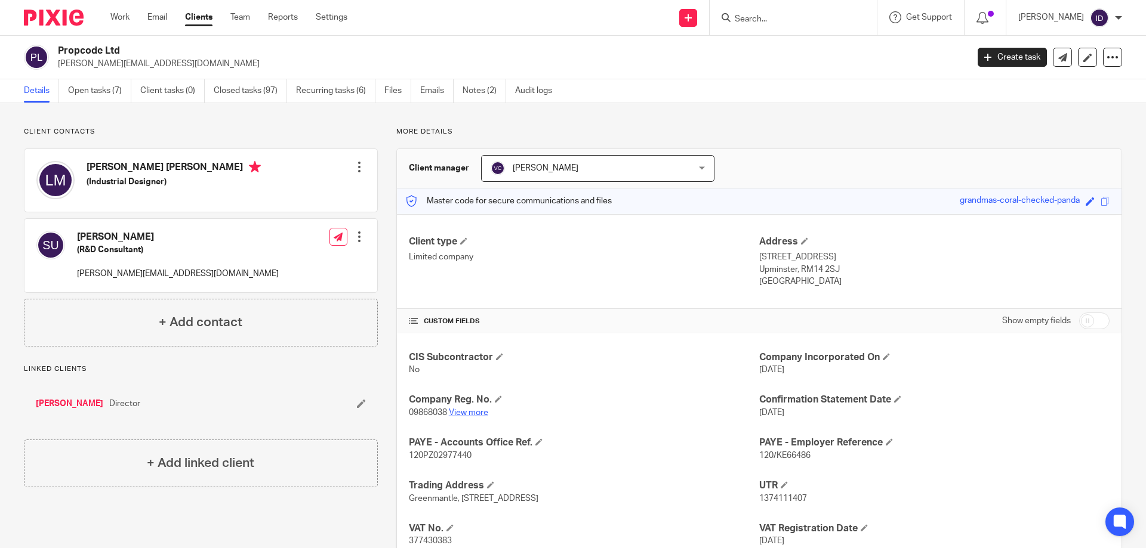  What do you see at coordinates (250, 91) in the screenshot?
I see `a: Closed tasks (97)` at bounding box center [250, 91].